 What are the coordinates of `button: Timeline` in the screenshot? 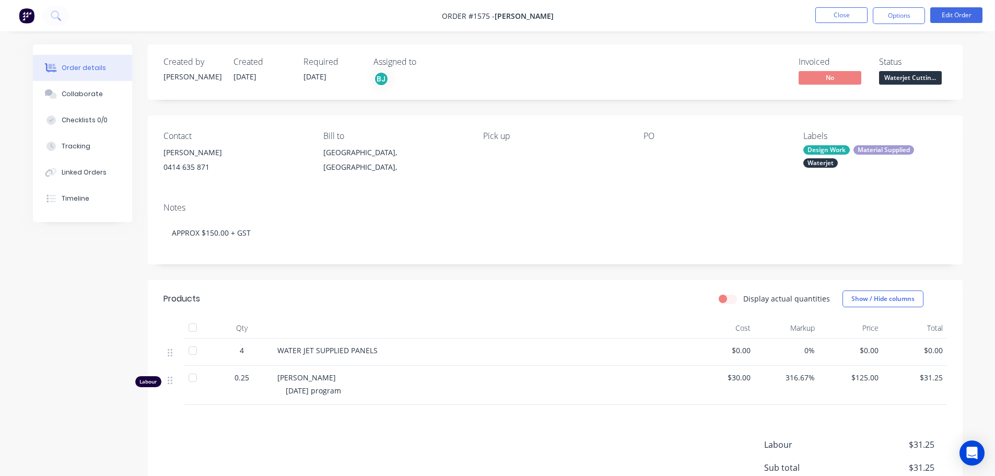 It's located at (83, 198).